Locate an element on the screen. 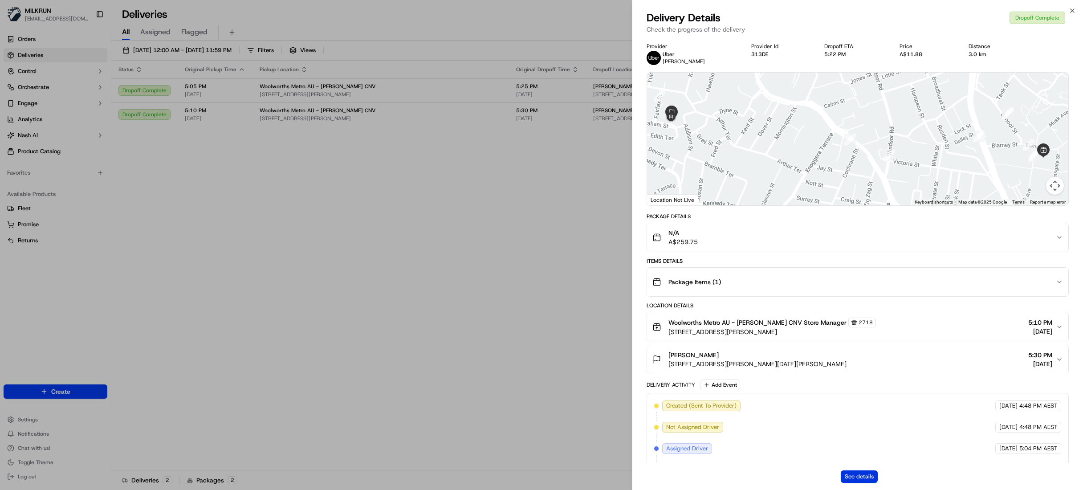  div: 7 is located at coordinates (889, 155).